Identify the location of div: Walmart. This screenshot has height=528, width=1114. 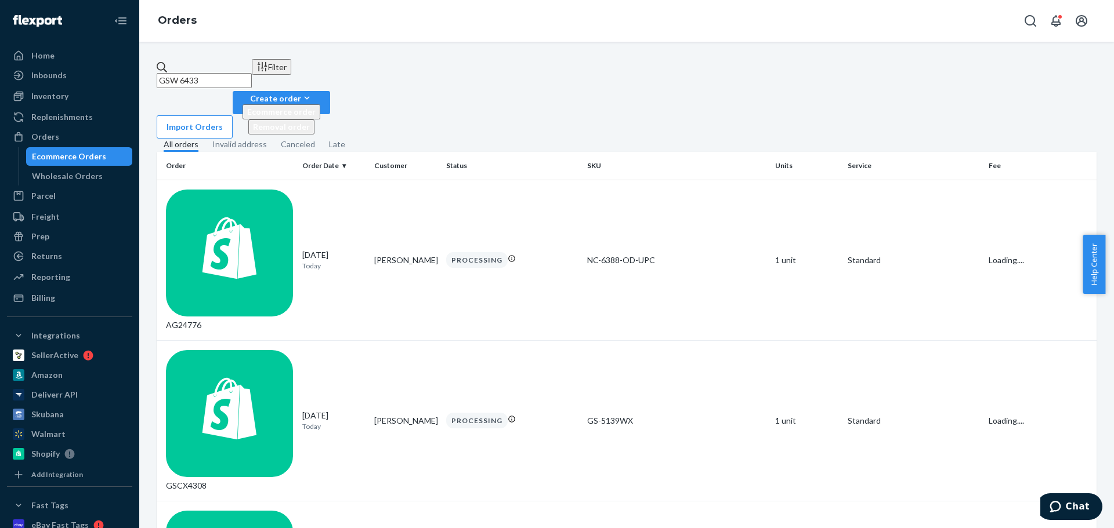
(48, 434).